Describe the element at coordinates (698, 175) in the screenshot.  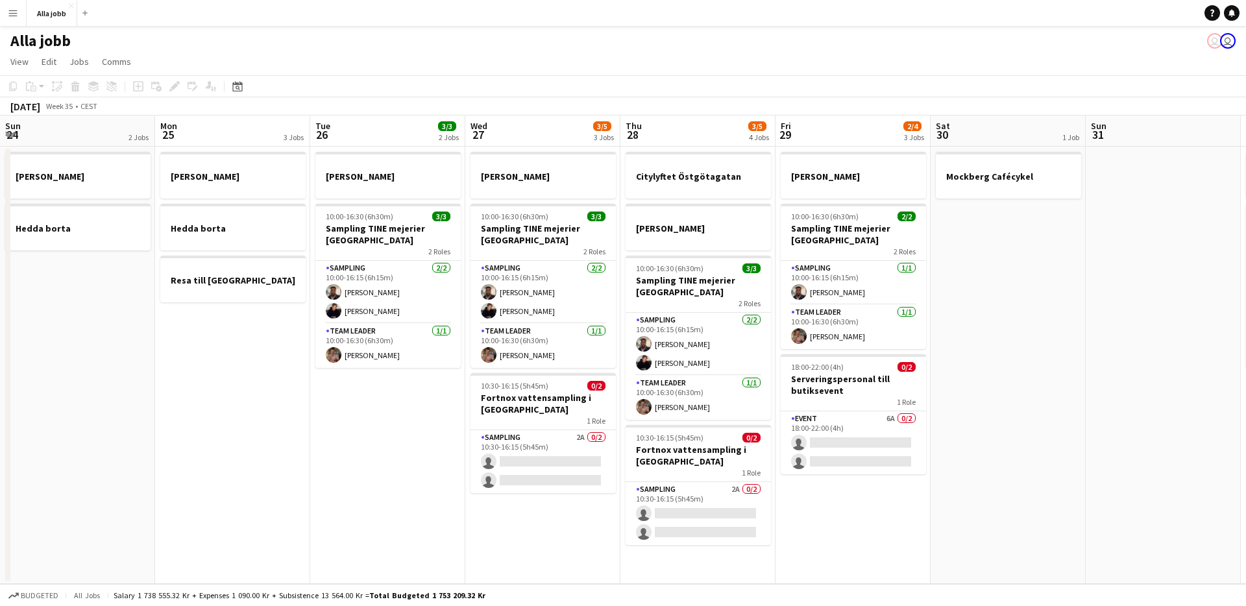
I see `app-job-card: Citylyftet Östgötagatan` at that location.